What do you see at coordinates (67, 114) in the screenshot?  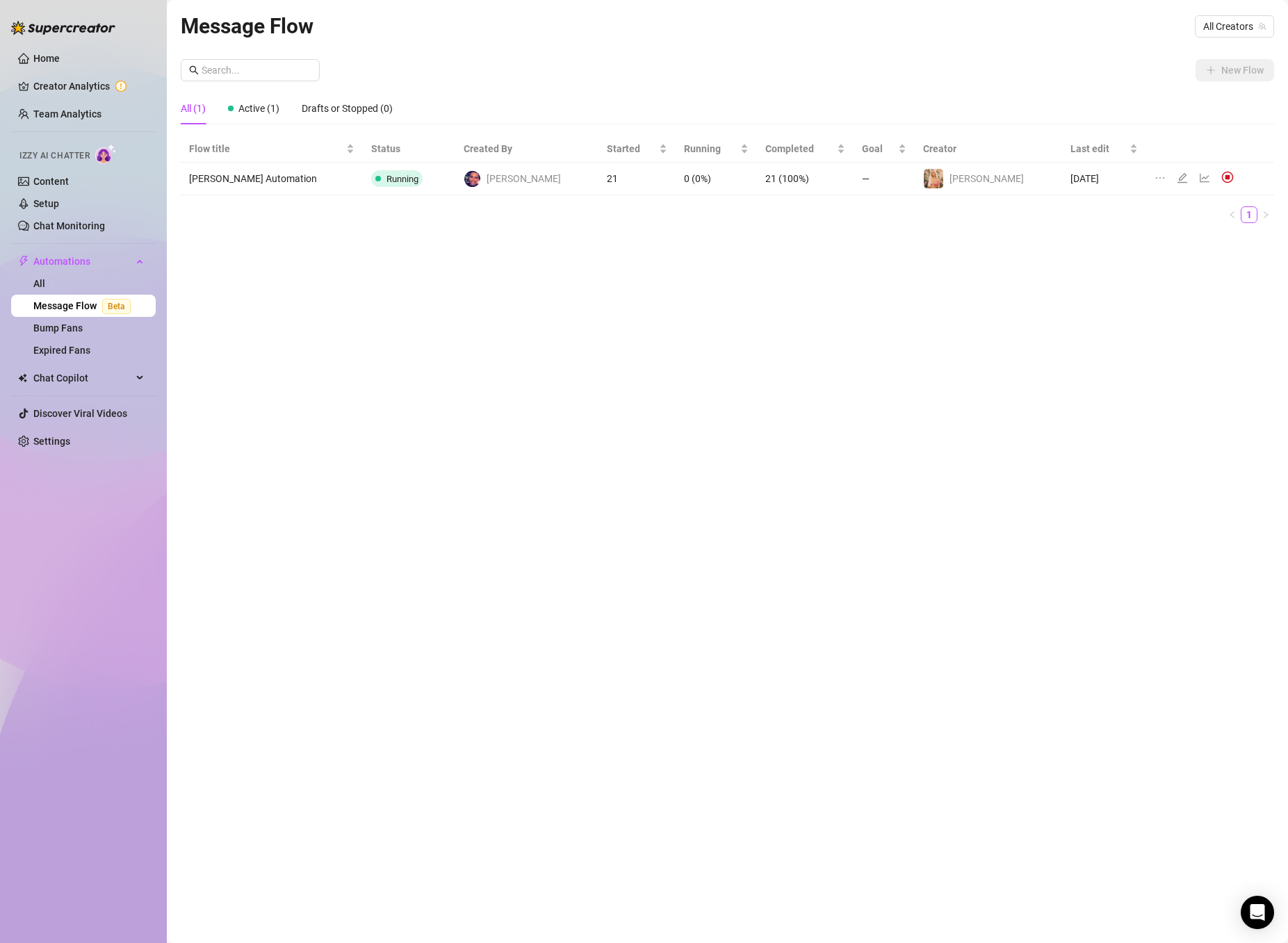 I see `a: Team Analytics` at bounding box center [67, 114].